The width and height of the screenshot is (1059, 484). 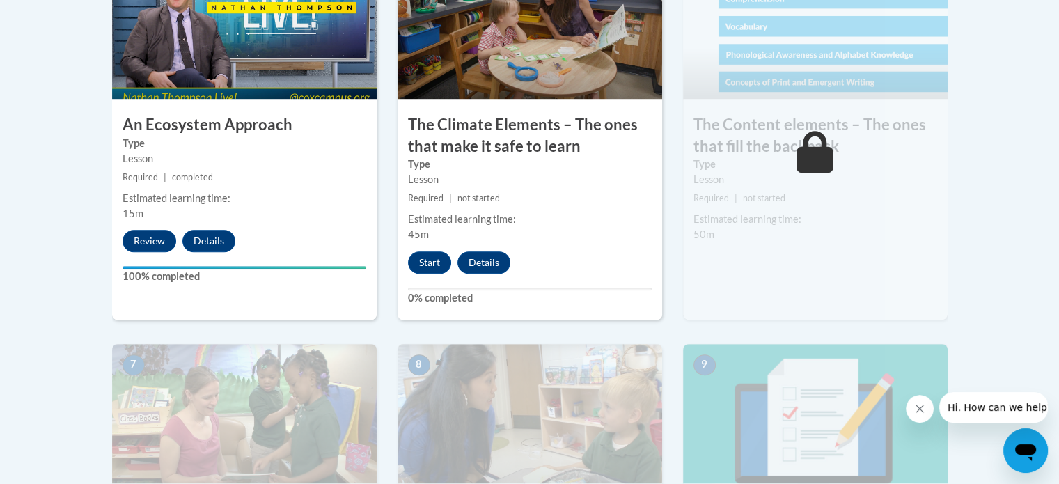 I want to click on span: 15m, so click(x=133, y=213).